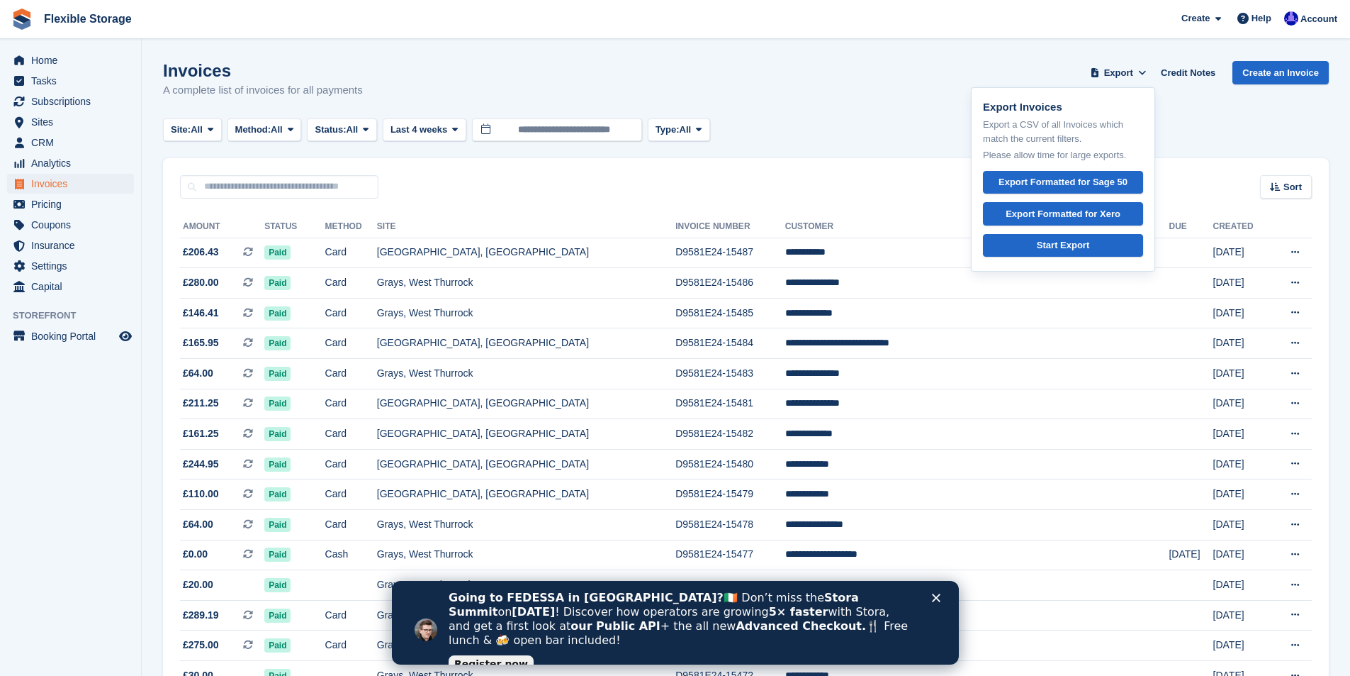 This screenshot has height=676, width=1350. I want to click on a: Export Formatted for Xero, so click(1063, 213).